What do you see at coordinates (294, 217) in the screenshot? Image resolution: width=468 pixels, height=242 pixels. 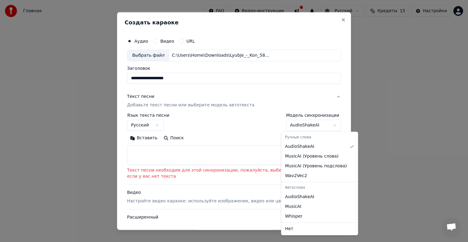 I see `span: Whisper` at bounding box center [294, 217].